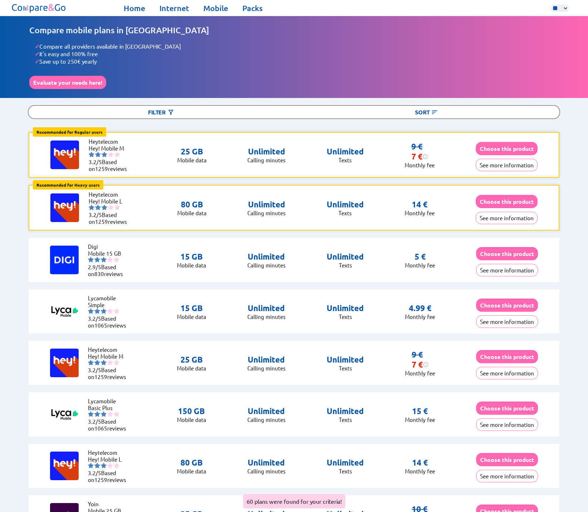 This screenshot has height=512, width=588. What do you see at coordinates (39, 8) in the screenshot?
I see `img: Logo of Compare&Go` at bounding box center [39, 8].